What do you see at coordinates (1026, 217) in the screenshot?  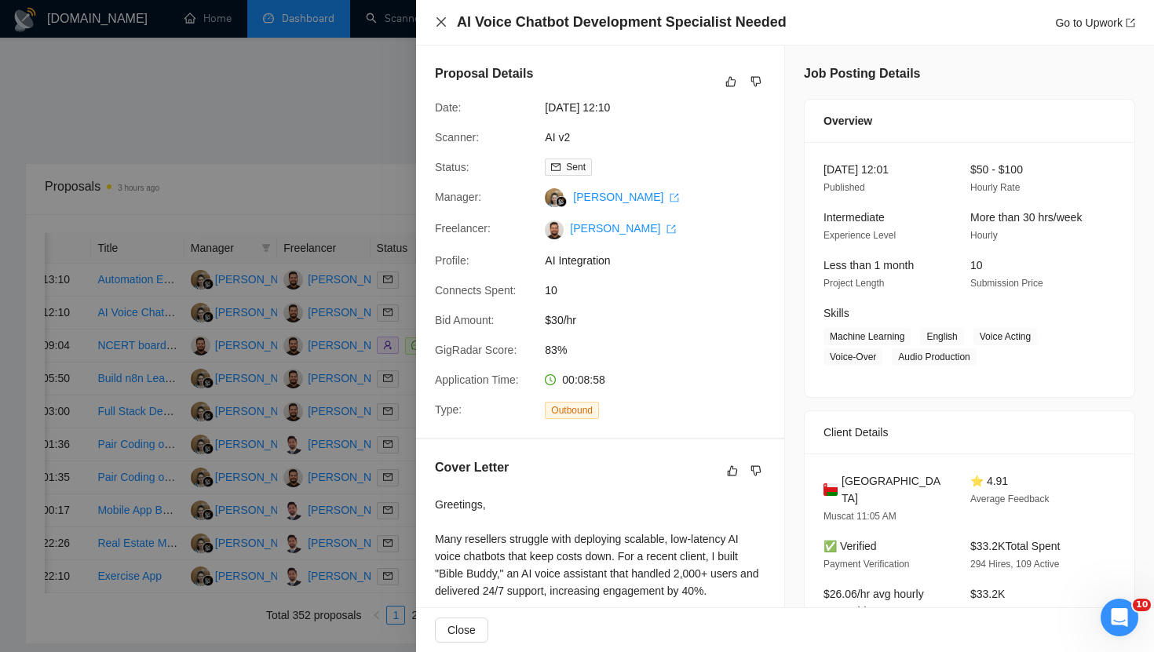 I see `span: More than 30 hrs/week` at bounding box center [1026, 217].